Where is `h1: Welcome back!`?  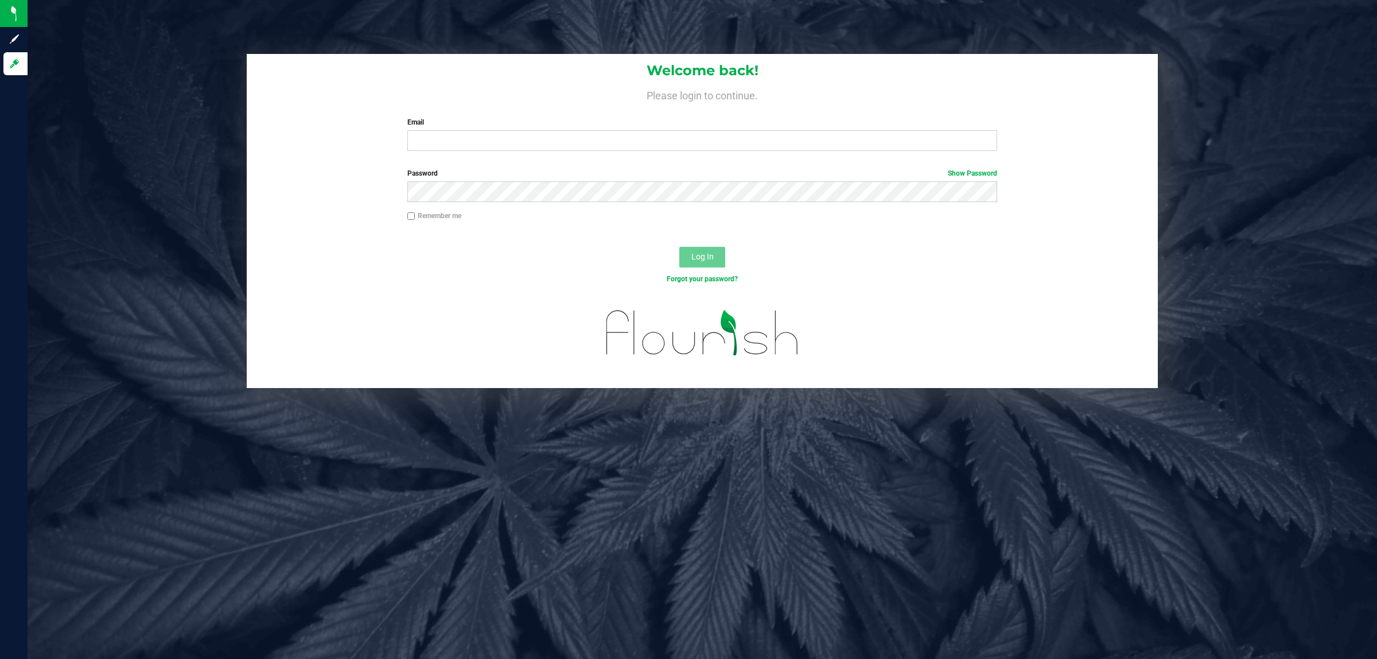 h1: Welcome back! is located at coordinates (702, 71).